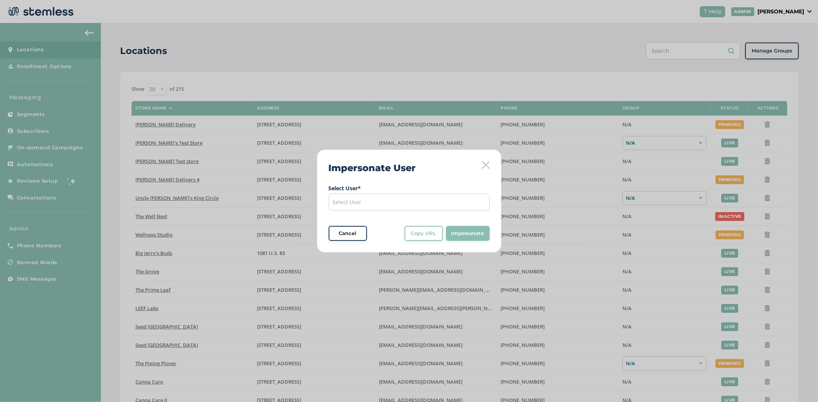 Image resolution: width=818 pixels, height=402 pixels. Describe the element at coordinates (347, 202) in the screenshot. I see `span: Select User` at that location.